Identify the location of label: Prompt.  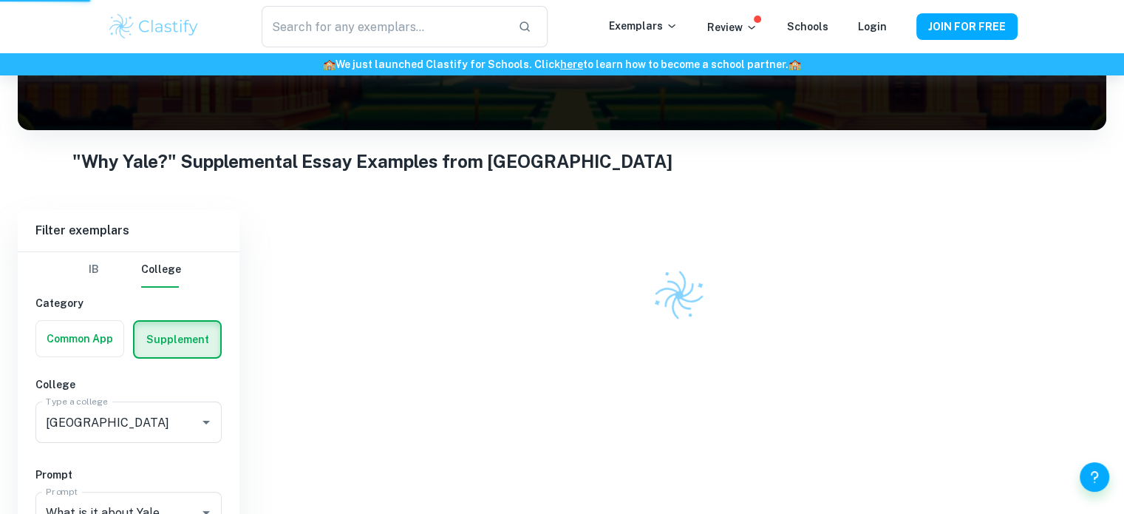
(62, 491).